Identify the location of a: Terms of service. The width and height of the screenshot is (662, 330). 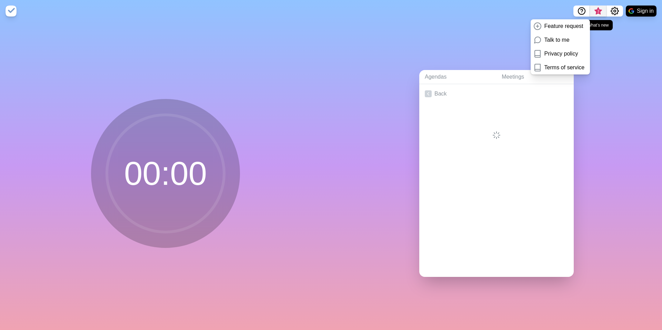
(560, 68).